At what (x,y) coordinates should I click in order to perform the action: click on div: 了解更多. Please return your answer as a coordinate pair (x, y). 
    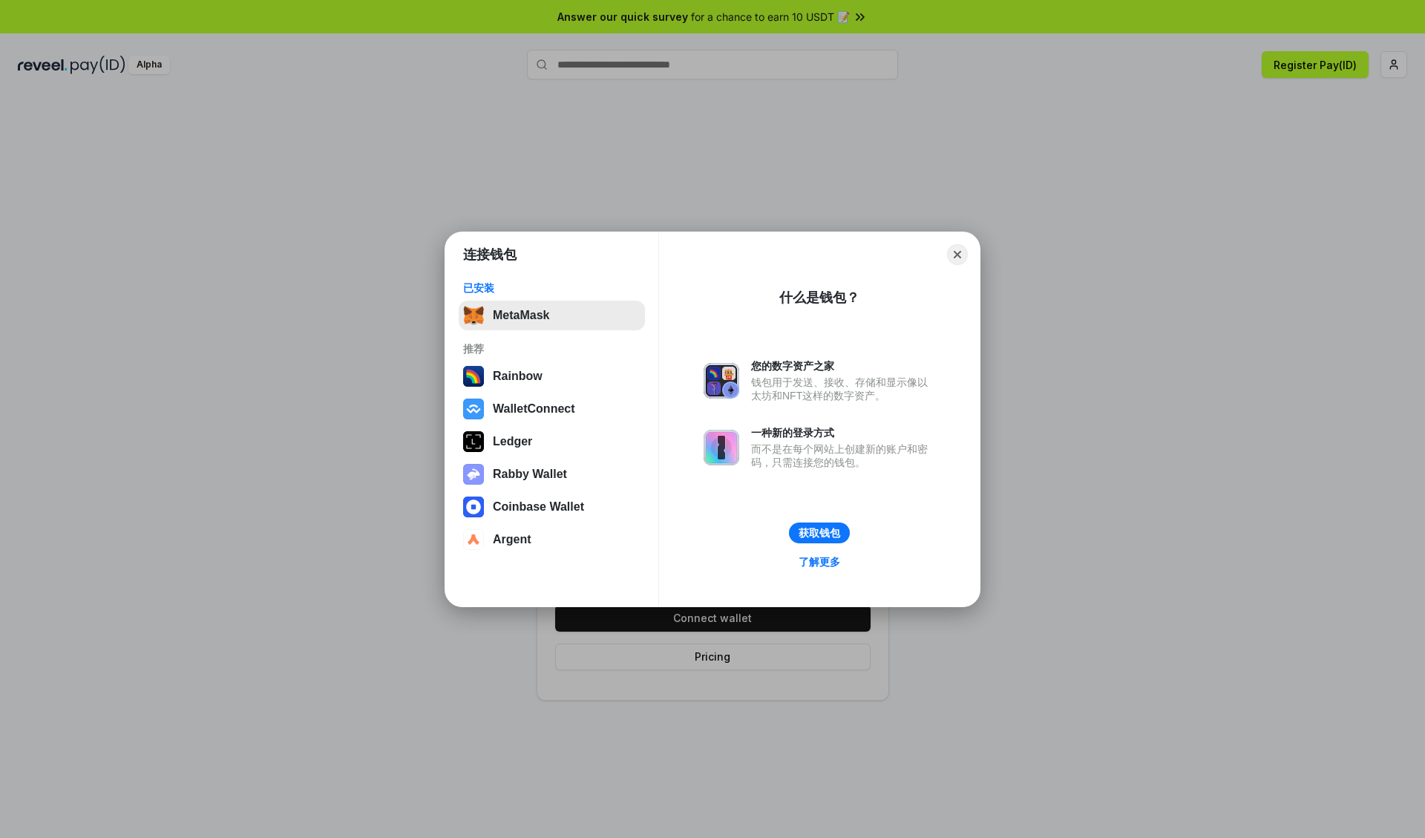
    Looking at the image, I should click on (819, 562).